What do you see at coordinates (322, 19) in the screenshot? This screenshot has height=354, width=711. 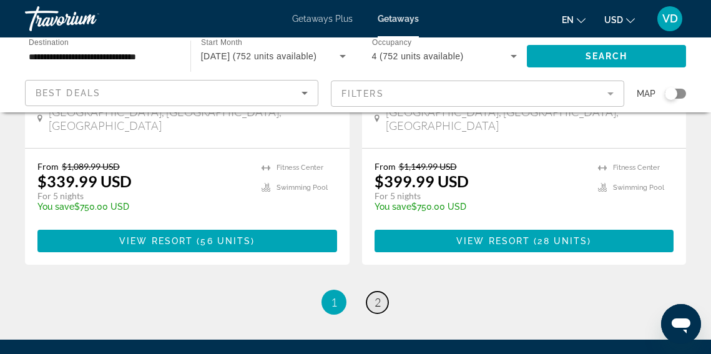 I see `a: Getaways Plus` at bounding box center [322, 19].